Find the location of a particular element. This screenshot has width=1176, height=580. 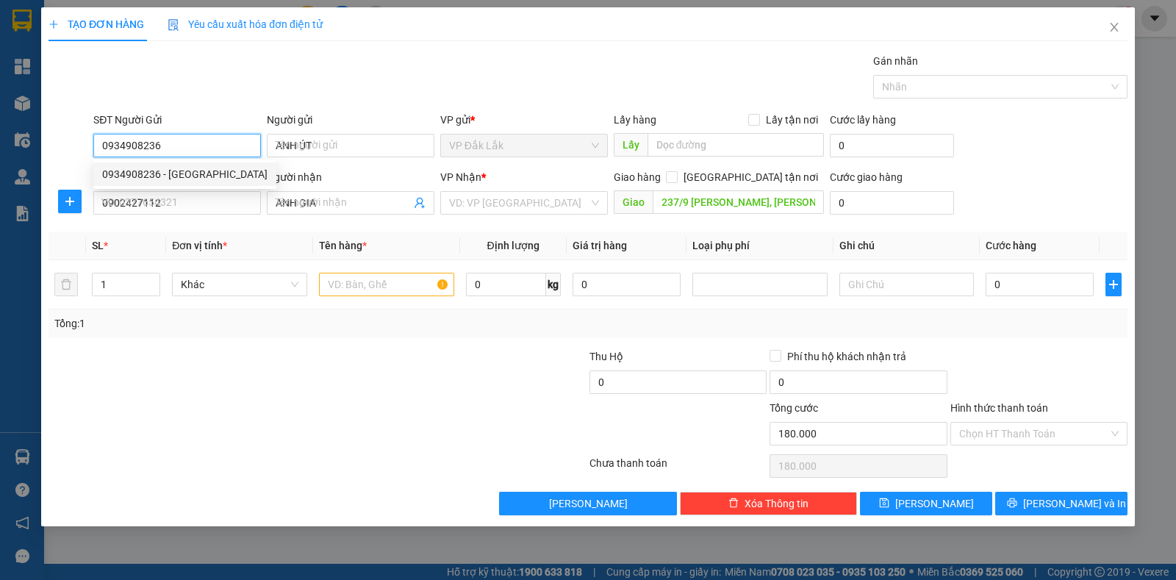

img: icon is located at coordinates (174, 25).